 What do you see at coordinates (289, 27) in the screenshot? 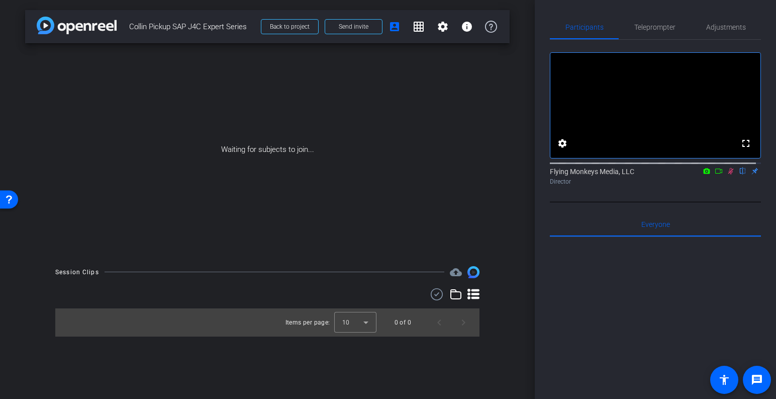
I see `button: Back to project` at bounding box center [289, 27].